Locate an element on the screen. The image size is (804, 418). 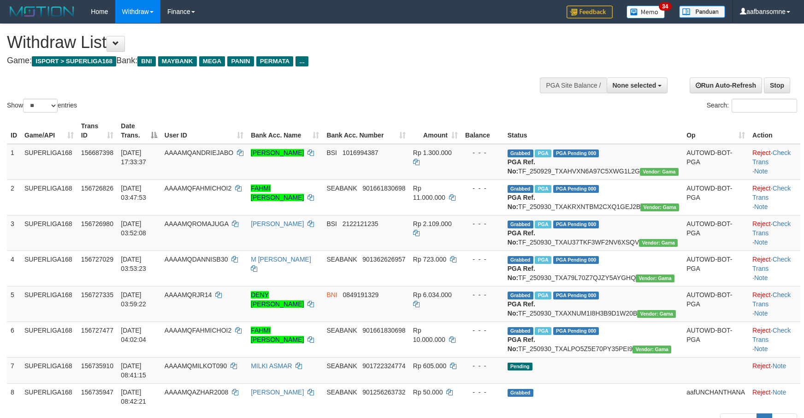
th: Date Trans.: activate to sort column descending is located at coordinates (139, 130).